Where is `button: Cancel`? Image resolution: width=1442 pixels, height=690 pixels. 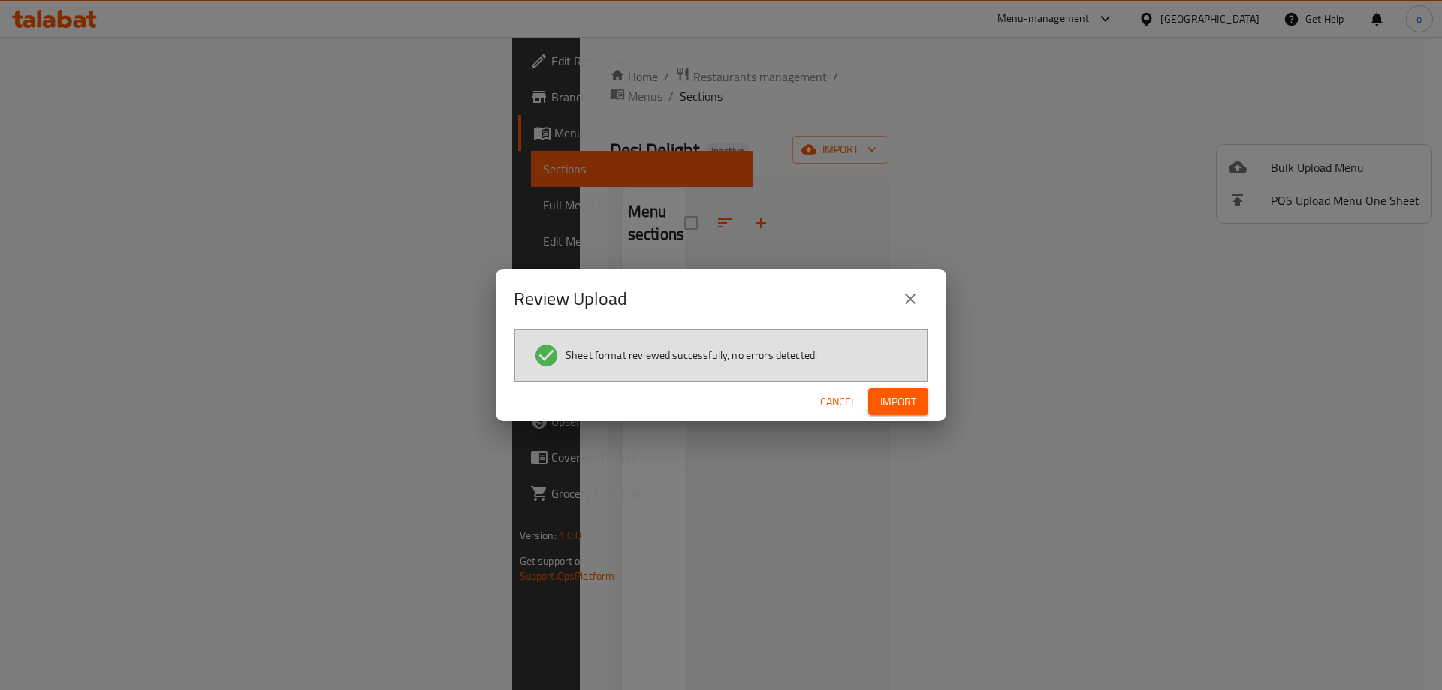 button: Cancel is located at coordinates (838, 402).